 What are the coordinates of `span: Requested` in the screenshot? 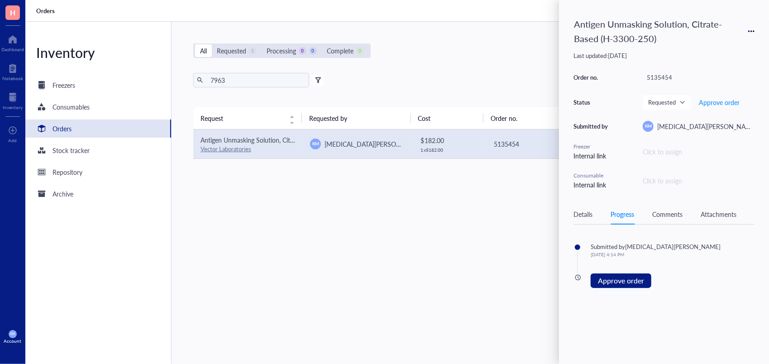 It's located at (666, 102).